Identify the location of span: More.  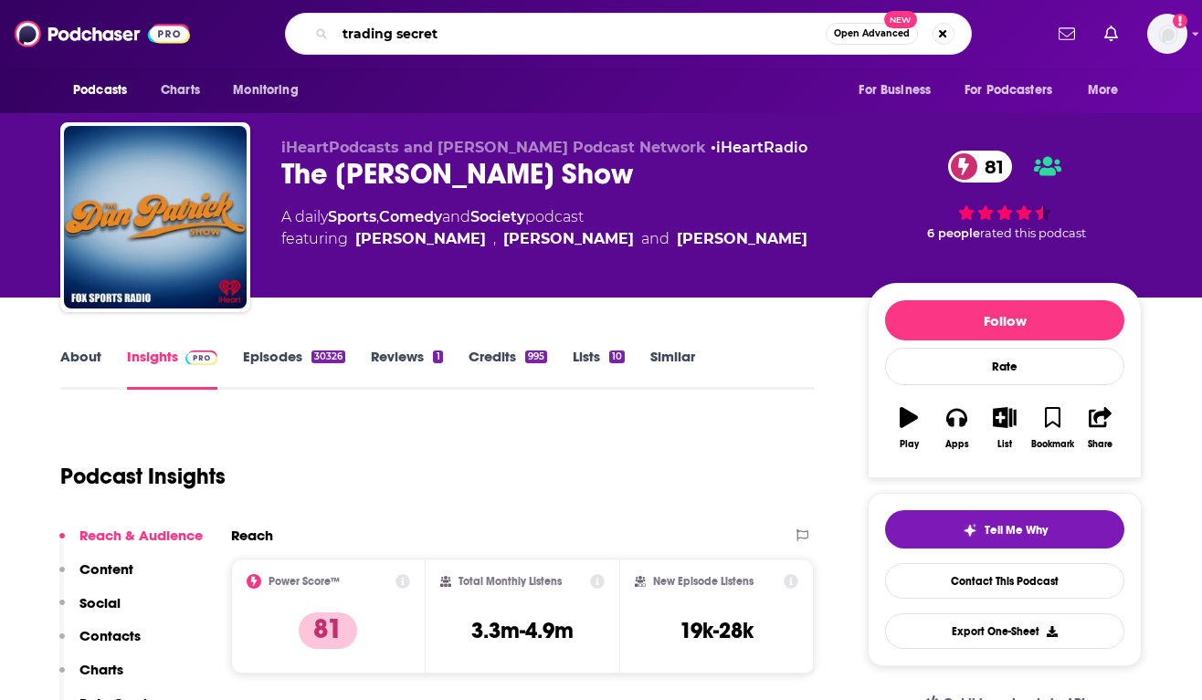
(1103, 90).